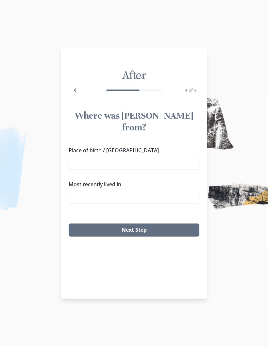 The width and height of the screenshot is (268, 347). What do you see at coordinates (190, 90) in the screenshot?
I see `span: 3 of 5` at bounding box center [190, 90].